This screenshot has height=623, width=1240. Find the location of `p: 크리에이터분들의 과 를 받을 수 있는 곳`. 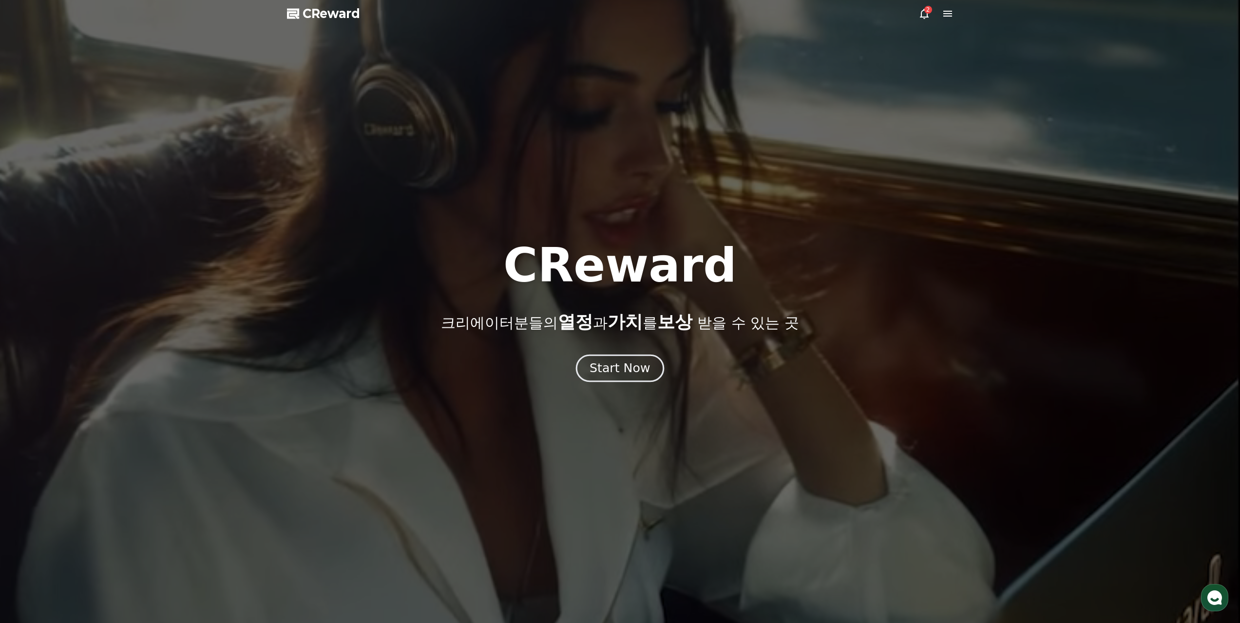

p: 크리에이터분들의 과 를 받을 수 있는 곳 is located at coordinates (620, 322).